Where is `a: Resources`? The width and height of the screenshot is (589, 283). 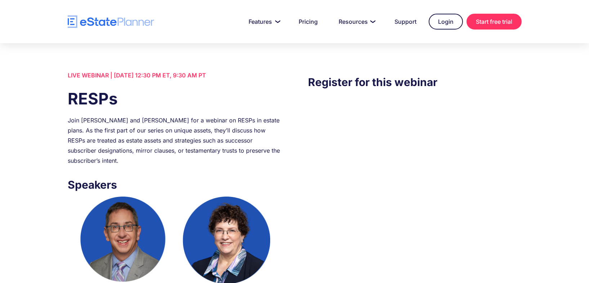
a: Resources is located at coordinates (356, 22).